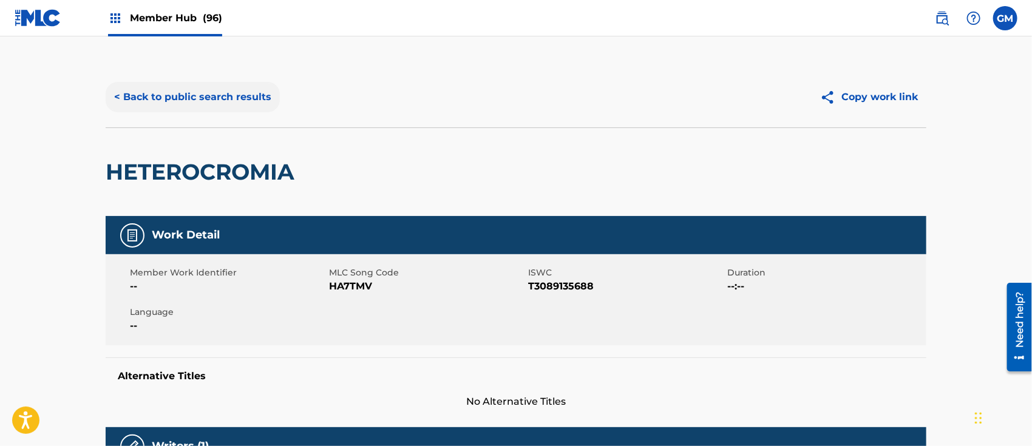 The width and height of the screenshot is (1032, 446). I want to click on a: Public Search, so click(942, 18).